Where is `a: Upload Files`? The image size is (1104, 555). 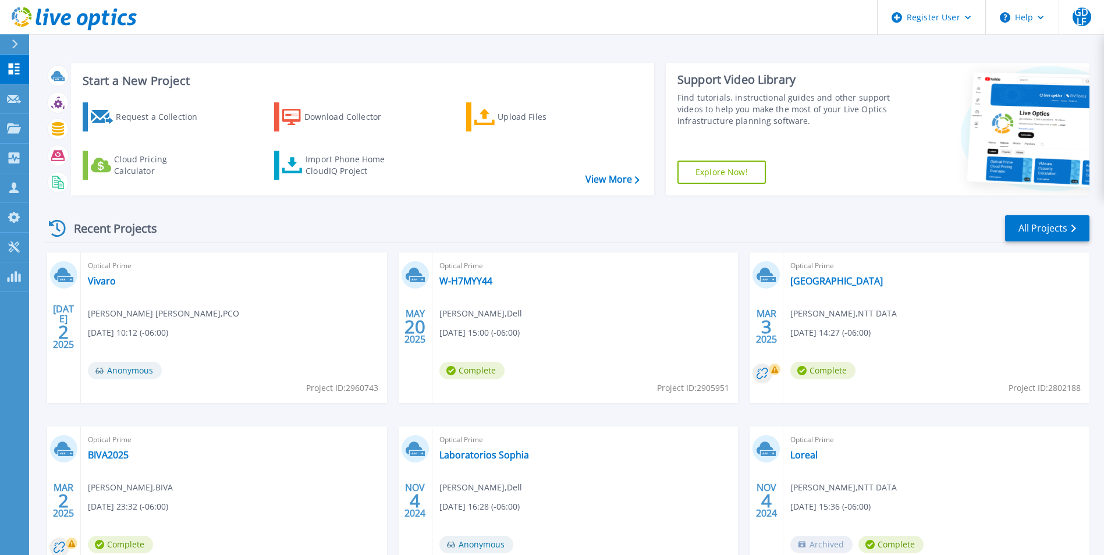
a: Upload Files is located at coordinates (531, 117).